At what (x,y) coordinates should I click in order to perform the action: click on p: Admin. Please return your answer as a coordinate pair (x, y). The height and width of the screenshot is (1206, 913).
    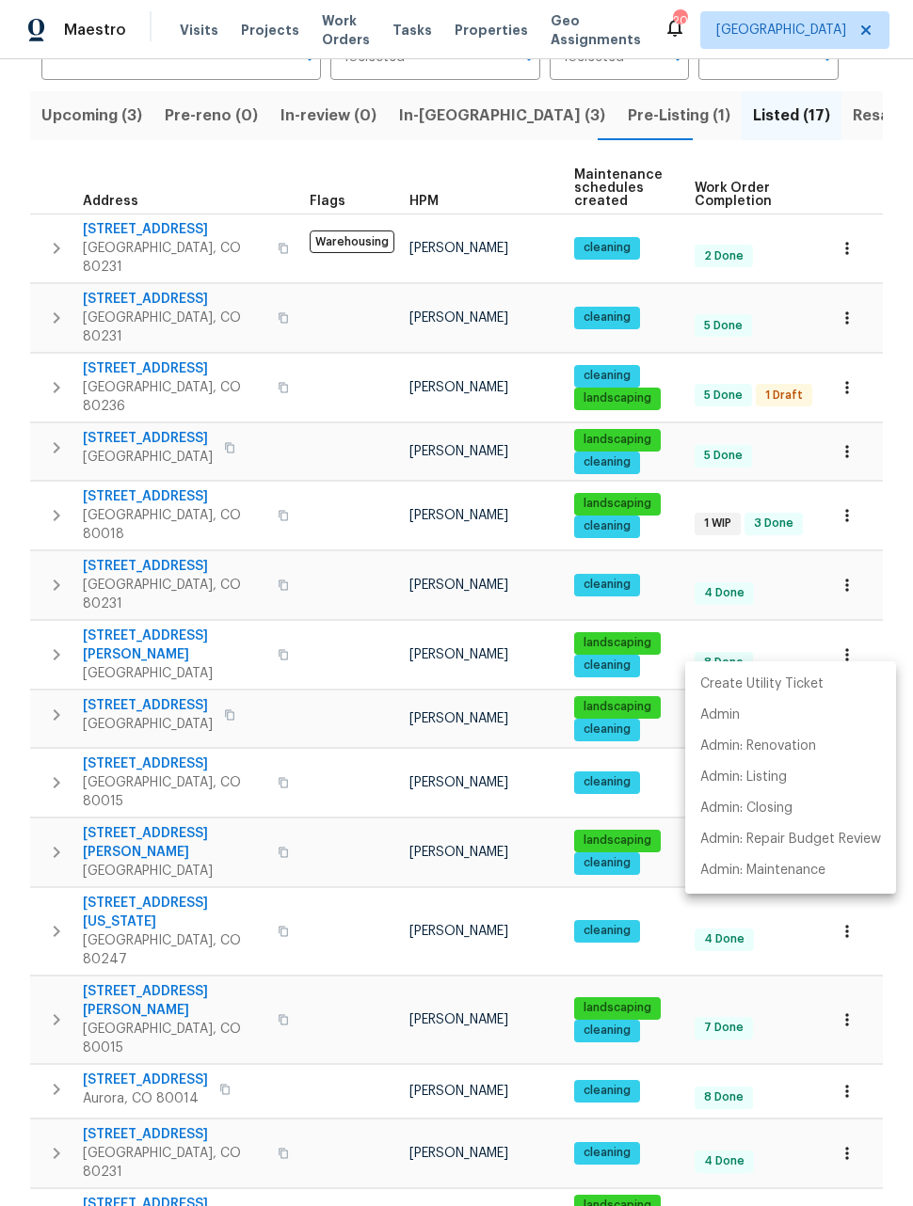
    Looking at the image, I should click on (720, 715).